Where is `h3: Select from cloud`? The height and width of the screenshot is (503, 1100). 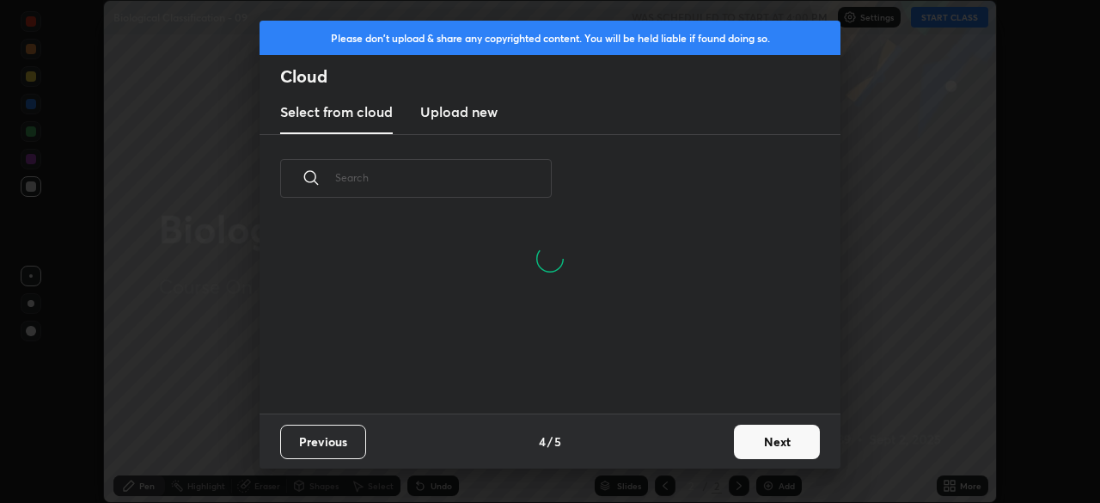
h3: Select from cloud is located at coordinates (336, 112).